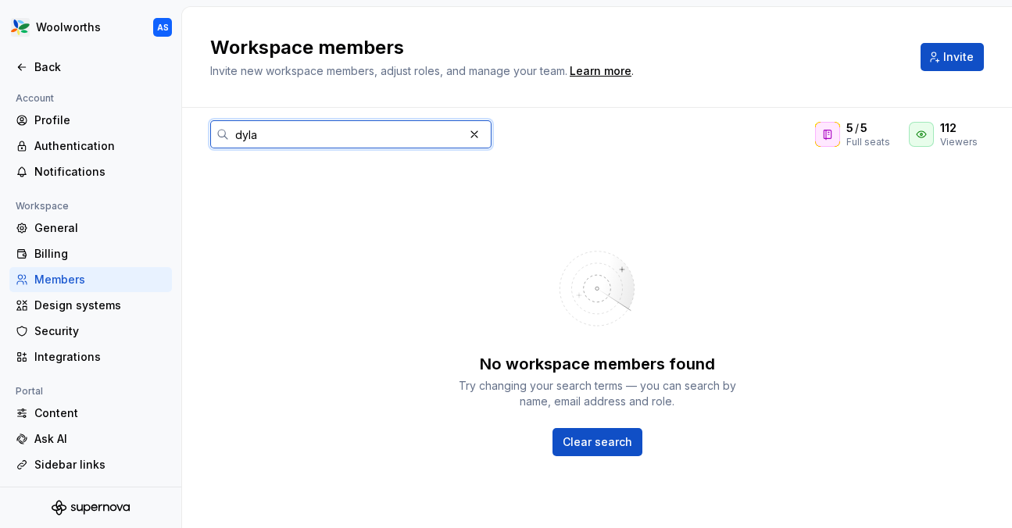 This screenshot has height=528, width=1012. I want to click on span: Invite, so click(958, 57).